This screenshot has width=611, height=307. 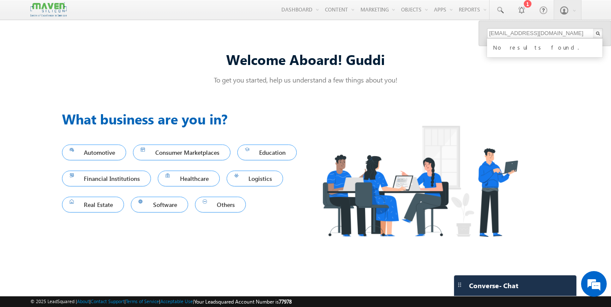 I want to click on span: Financial Institutions, so click(x=106, y=178).